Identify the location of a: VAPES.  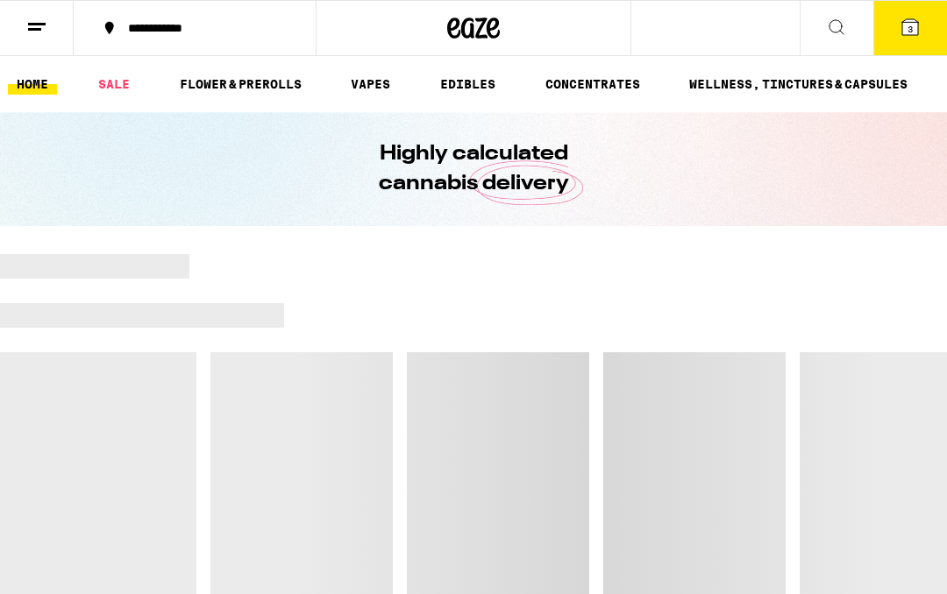
(370, 84).